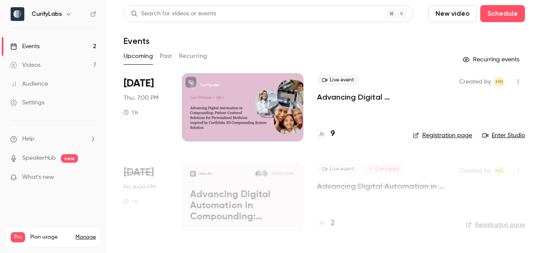 This screenshot has height=253, width=542. Describe the element at coordinates (138, 56) in the screenshot. I see `button: Upcoming` at that location.